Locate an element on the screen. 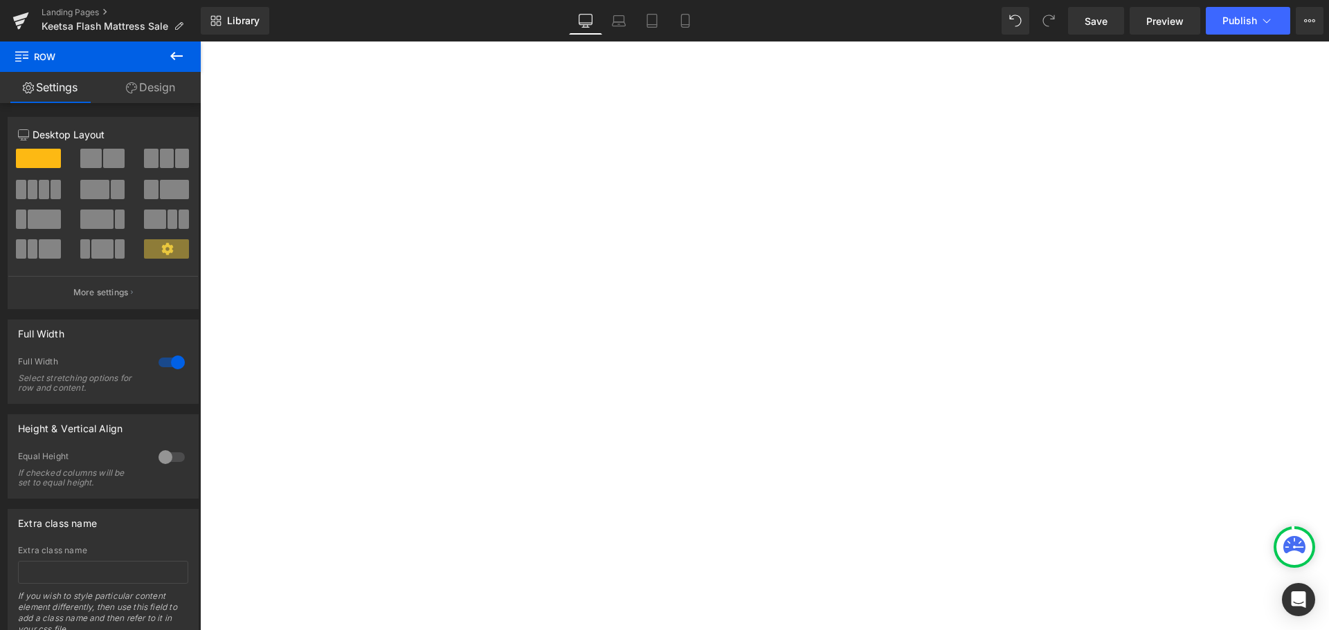  div: Open Intercom Messenger is located at coordinates (1298, 600).